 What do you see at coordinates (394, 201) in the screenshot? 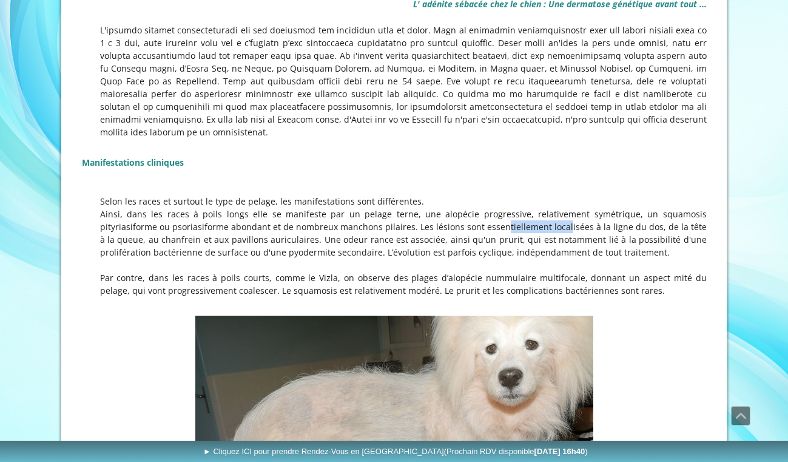
I see `p: Selon les races et surtout le type de pelage, les manifestations sont différentes.` at bounding box center [394, 201].